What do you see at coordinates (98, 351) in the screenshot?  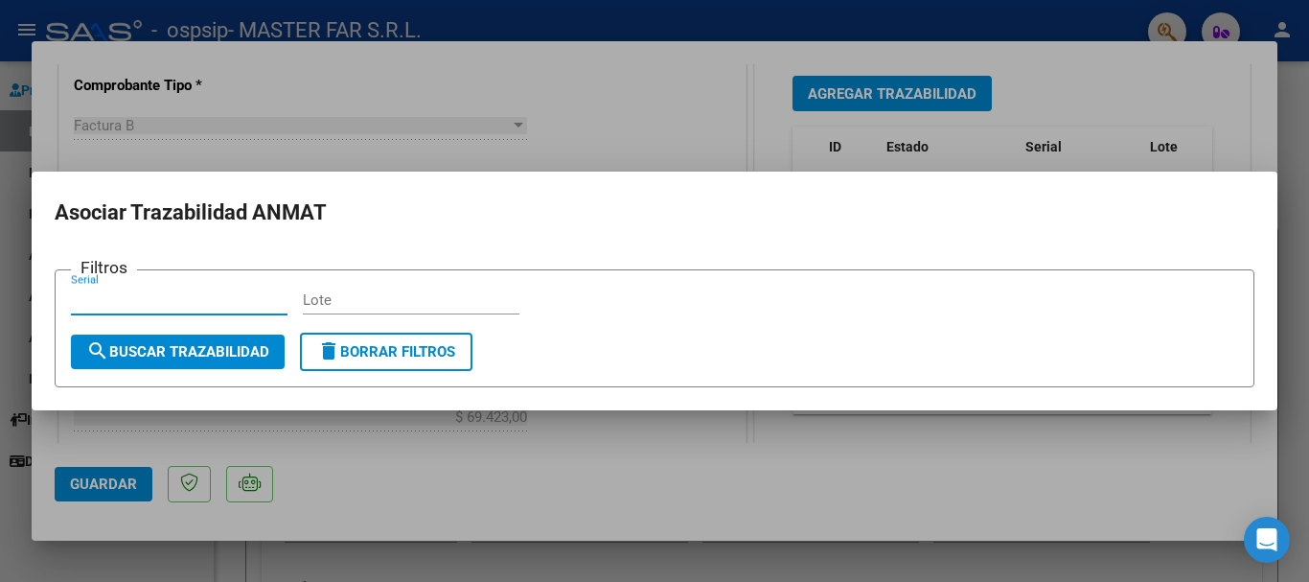 I see `mat-icon: search` at bounding box center [98, 351].